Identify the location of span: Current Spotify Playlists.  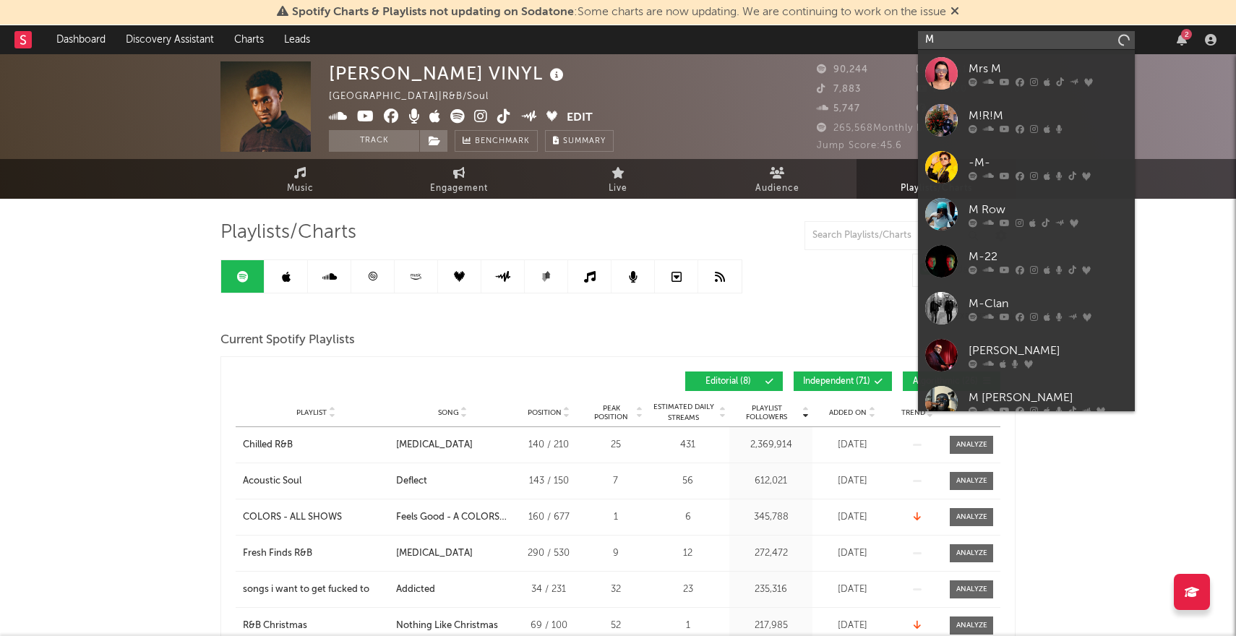
(288, 340).